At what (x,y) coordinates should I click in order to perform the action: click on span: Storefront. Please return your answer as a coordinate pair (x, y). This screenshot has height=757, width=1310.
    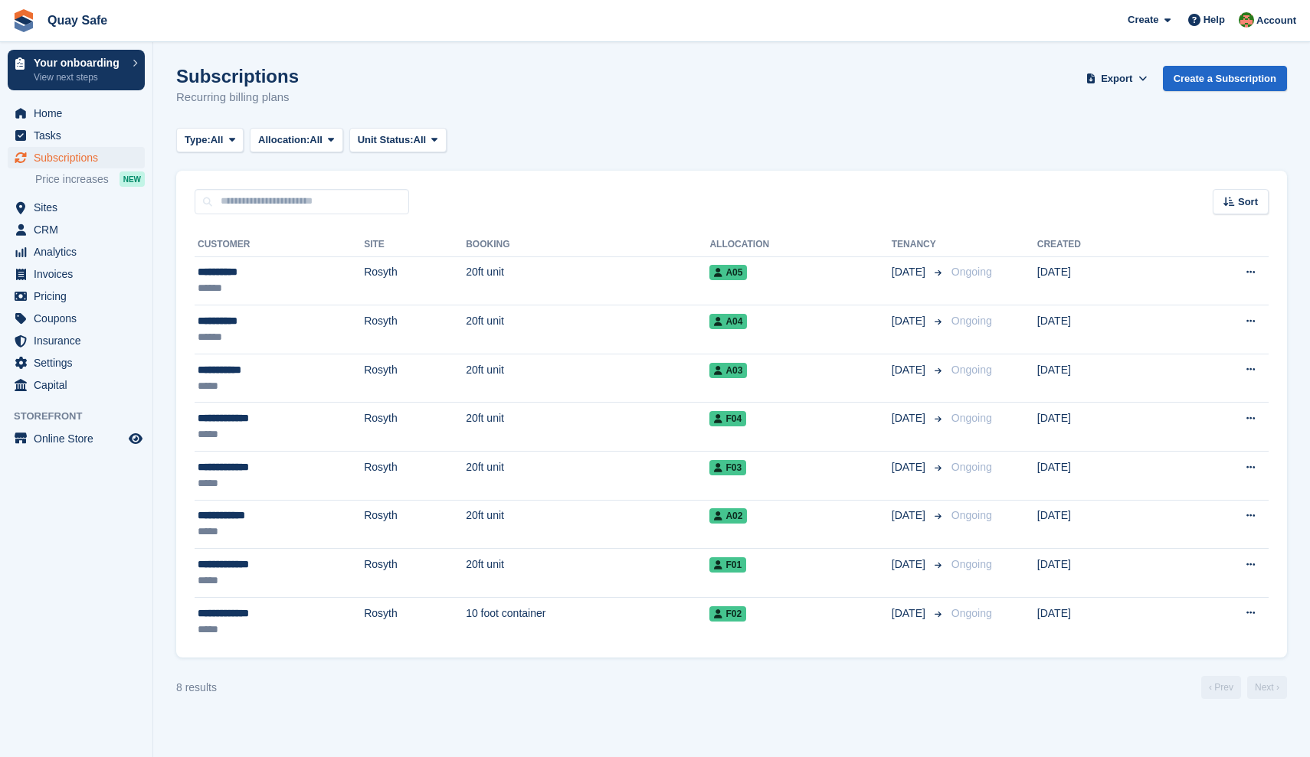
    Looking at the image, I should click on (83, 417).